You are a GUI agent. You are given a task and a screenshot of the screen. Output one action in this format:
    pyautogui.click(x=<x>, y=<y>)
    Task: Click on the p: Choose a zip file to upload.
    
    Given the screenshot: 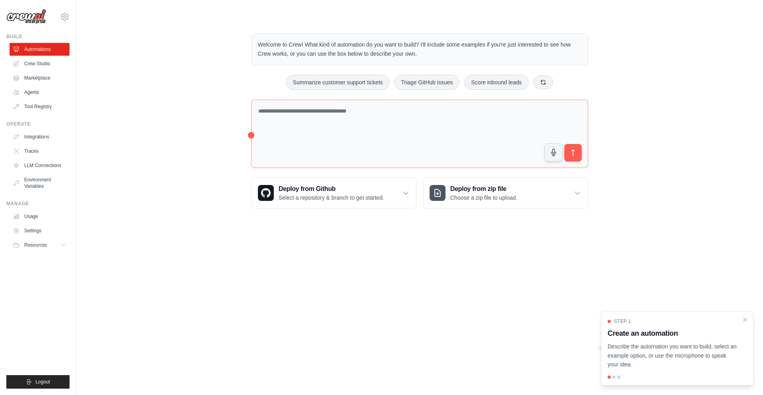 What is the action you would take?
    pyautogui.click(x=484, y=198)
    